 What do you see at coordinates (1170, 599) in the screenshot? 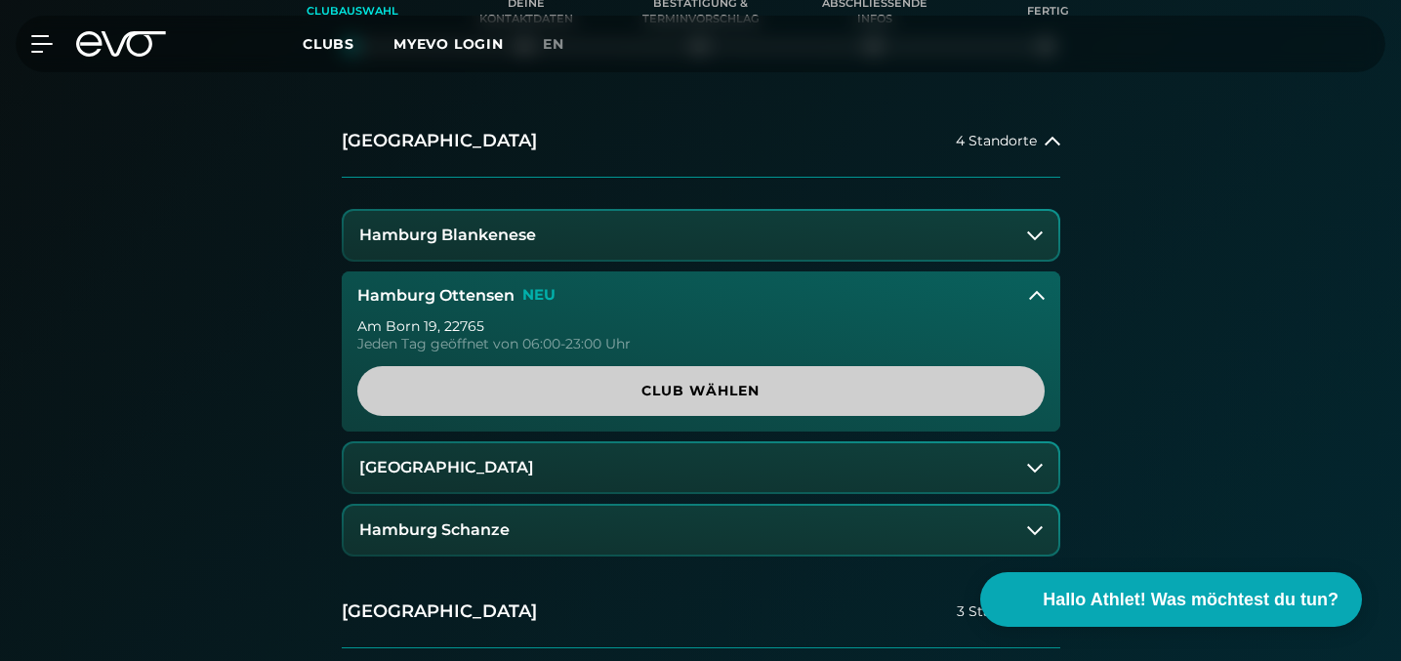
I see `button: Hallo Athlet! Was möchtest du tun?` at bounding box center [1170, 599].